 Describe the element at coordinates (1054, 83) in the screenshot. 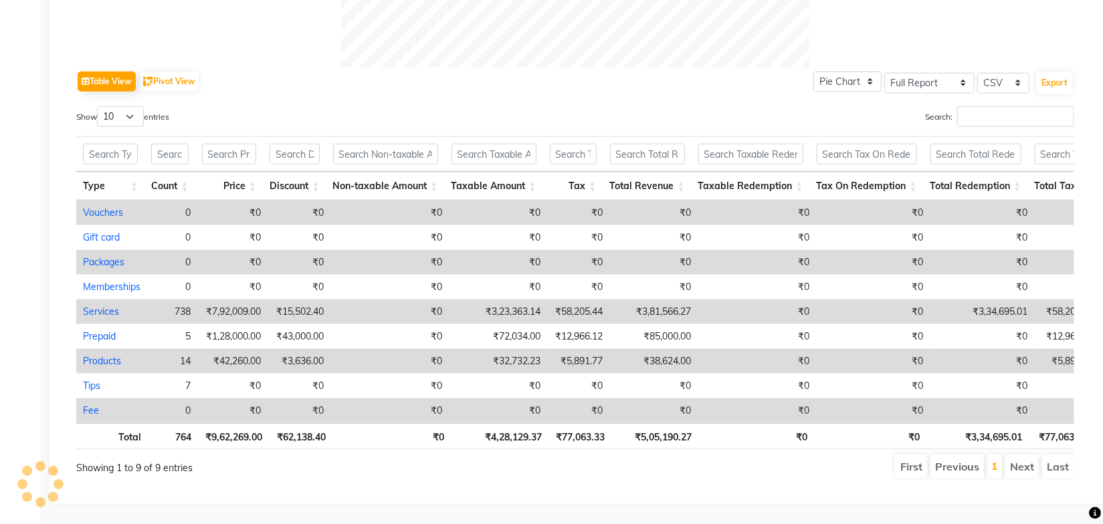

I see `button: Export` at that location.